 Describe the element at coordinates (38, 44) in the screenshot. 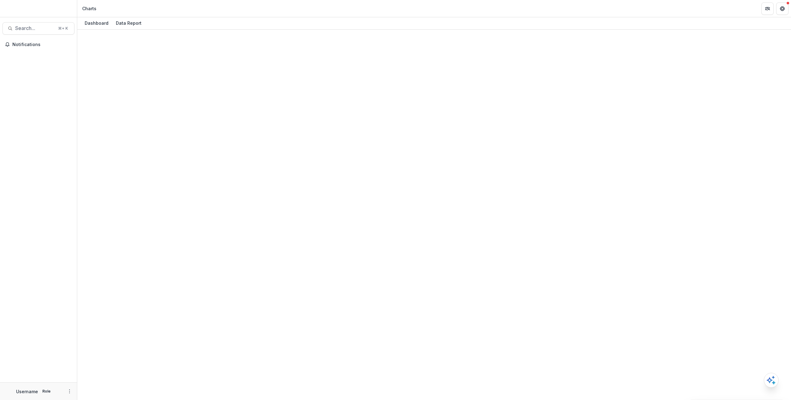

I see `button: Notifications` at that location.